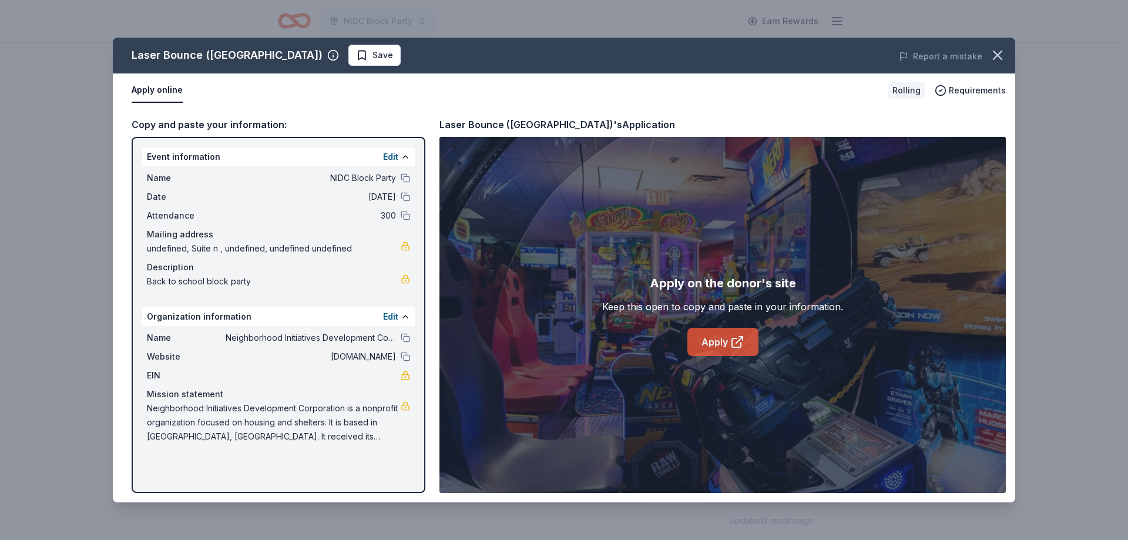 The height and width of the screenshot is (540, 1128). What do you see at coordinates (374, 55) in the screenshot?
I see `button: Save` at bounding box center [374, 55].